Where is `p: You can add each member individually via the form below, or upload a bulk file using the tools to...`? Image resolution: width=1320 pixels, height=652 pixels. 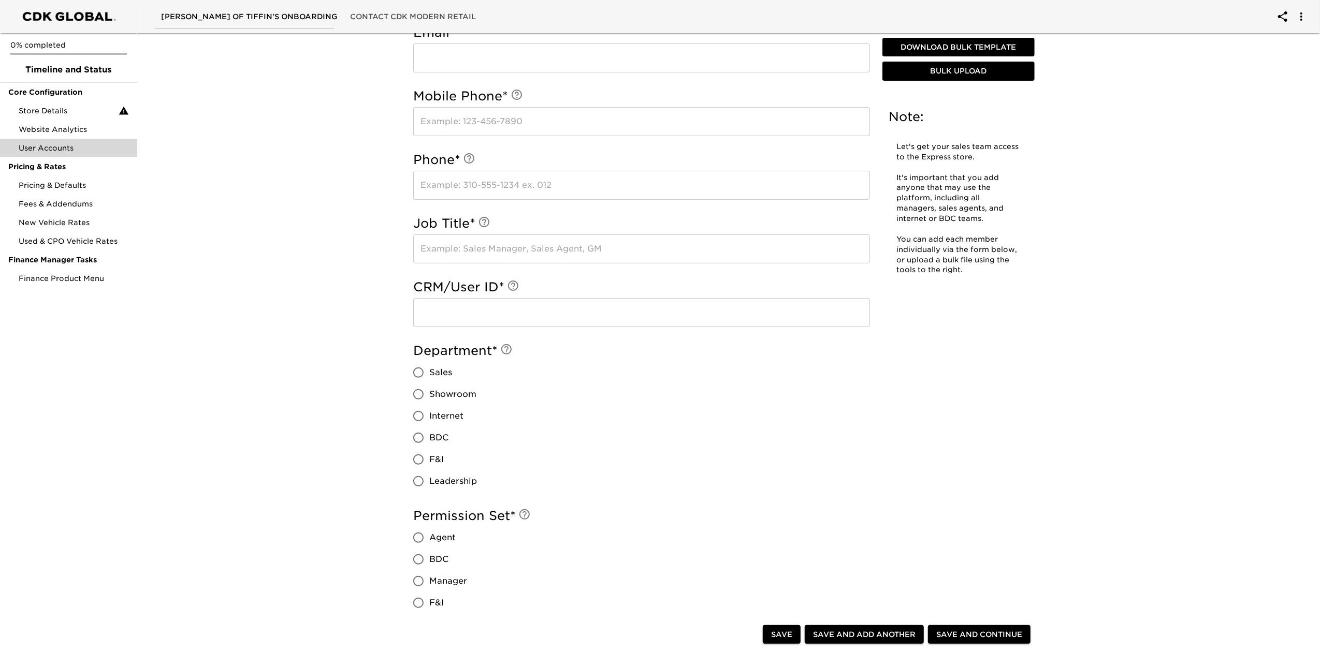
p: You can add each member individually via the form below, or upload a bulk file using the tools to... is located at coordinates (958, 255).